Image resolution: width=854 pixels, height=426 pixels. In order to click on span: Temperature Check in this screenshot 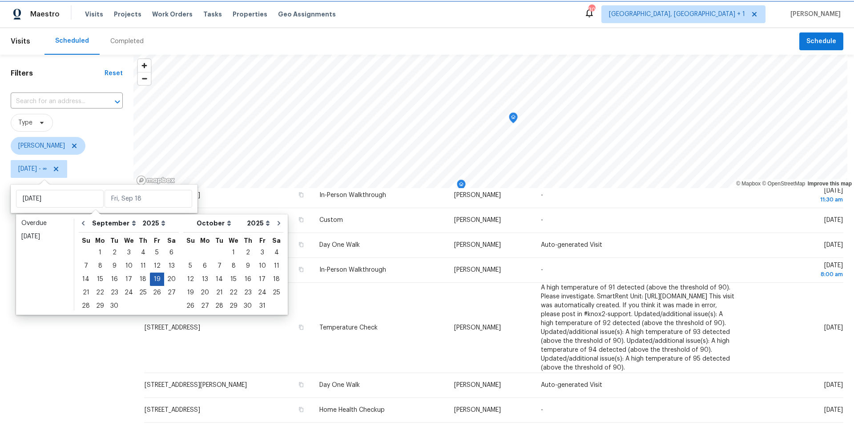, I will do `click(348, 328)`.